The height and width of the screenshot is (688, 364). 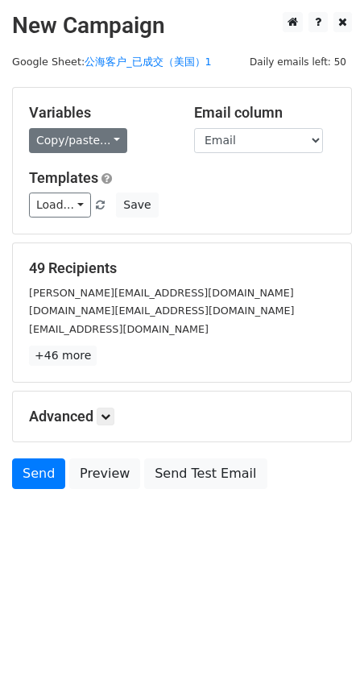 What do you see at coordinates (99, 113) in the screenshot?
I see `h5: Variables` at bounding box center [99, 113].